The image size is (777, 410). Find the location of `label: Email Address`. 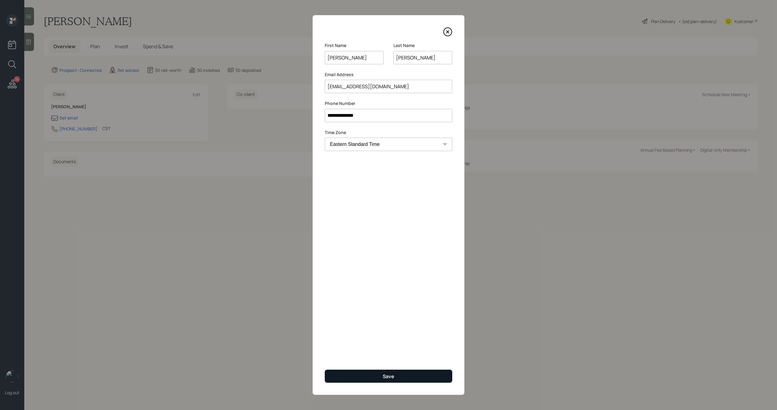

label: Email Address is located at coordinates (389, 75).